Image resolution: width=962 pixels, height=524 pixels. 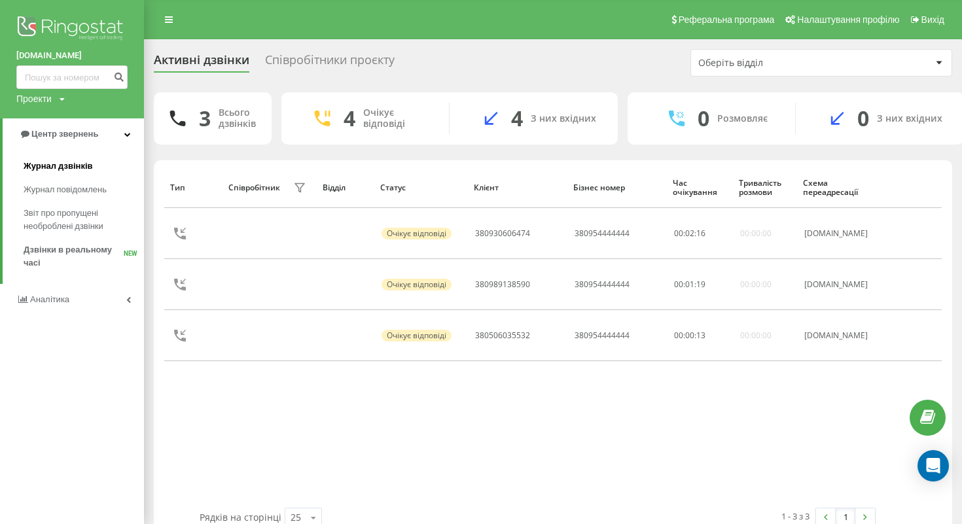 I want to click on div: Всього дзвінків, so click(x=237, y=118).